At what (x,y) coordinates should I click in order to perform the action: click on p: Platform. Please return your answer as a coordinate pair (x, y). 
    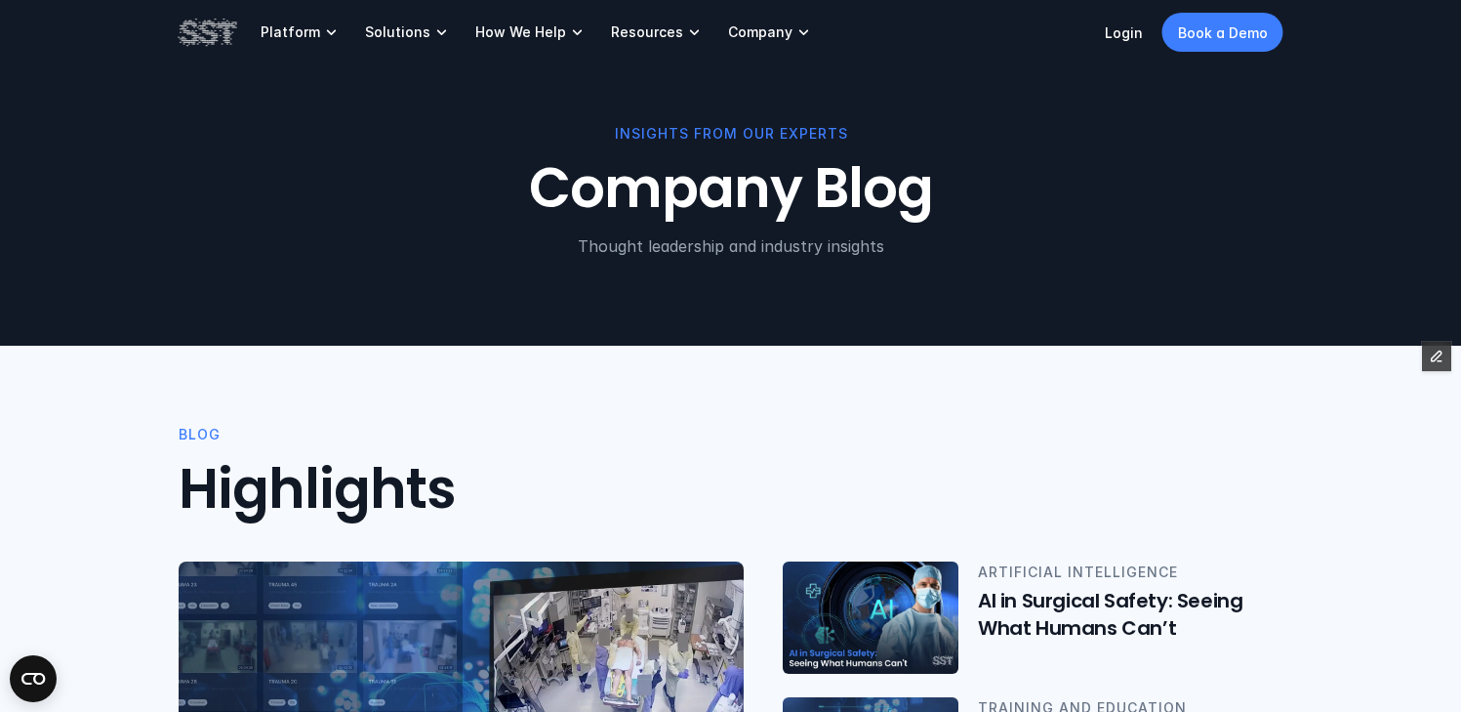
    Looking at the image, I should click on (290, 32).